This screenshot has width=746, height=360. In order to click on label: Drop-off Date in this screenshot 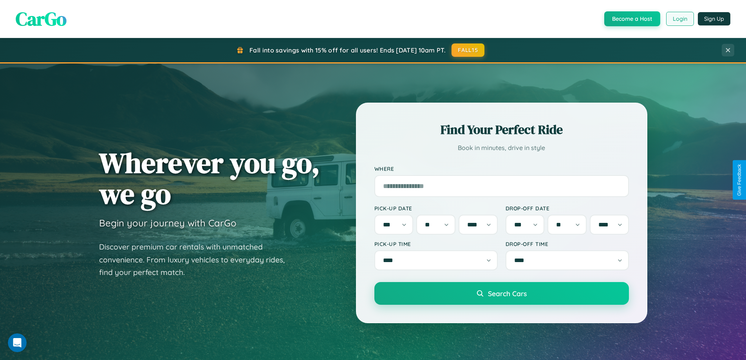, I will do `click(567, 208)`.